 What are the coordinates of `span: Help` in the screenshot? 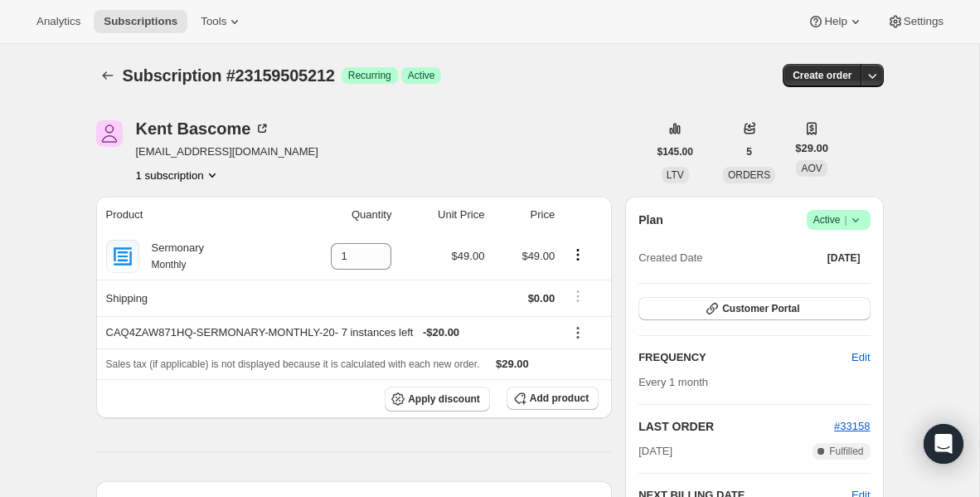 It's located at (835, 22).